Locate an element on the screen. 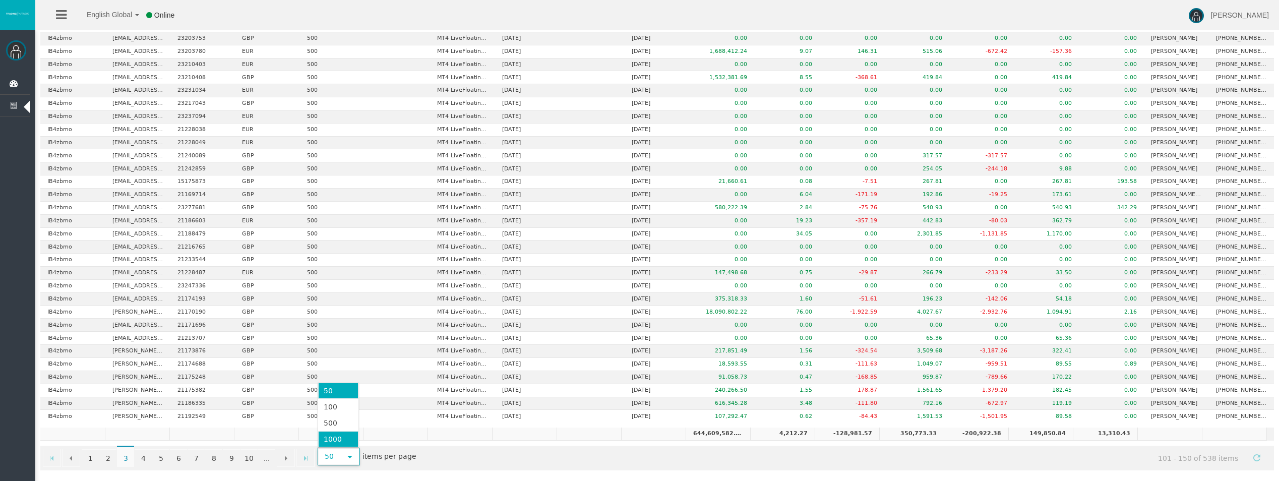  td: EUR is located at coordinates (267, 52).